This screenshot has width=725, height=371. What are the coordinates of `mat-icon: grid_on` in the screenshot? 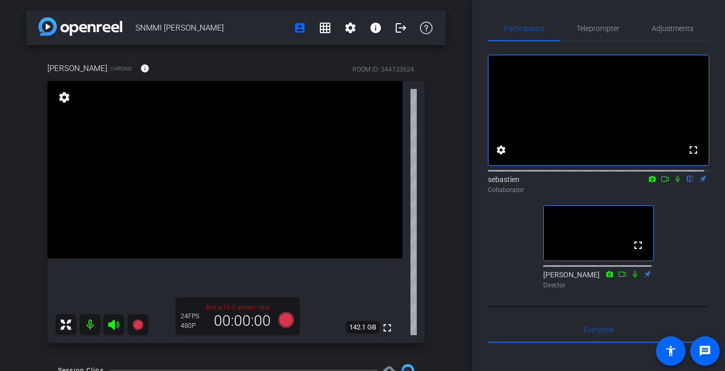 It's located at (325, 28).